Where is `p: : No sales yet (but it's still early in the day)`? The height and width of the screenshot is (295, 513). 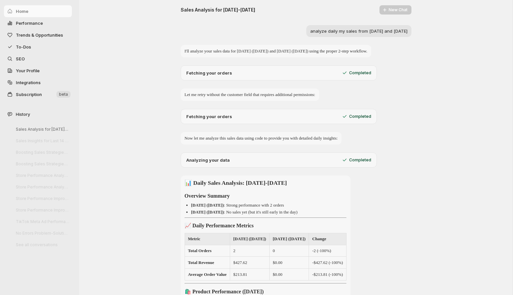
p: : No sales yet (but it's still early in the day) is located at coordinates (244, 212).